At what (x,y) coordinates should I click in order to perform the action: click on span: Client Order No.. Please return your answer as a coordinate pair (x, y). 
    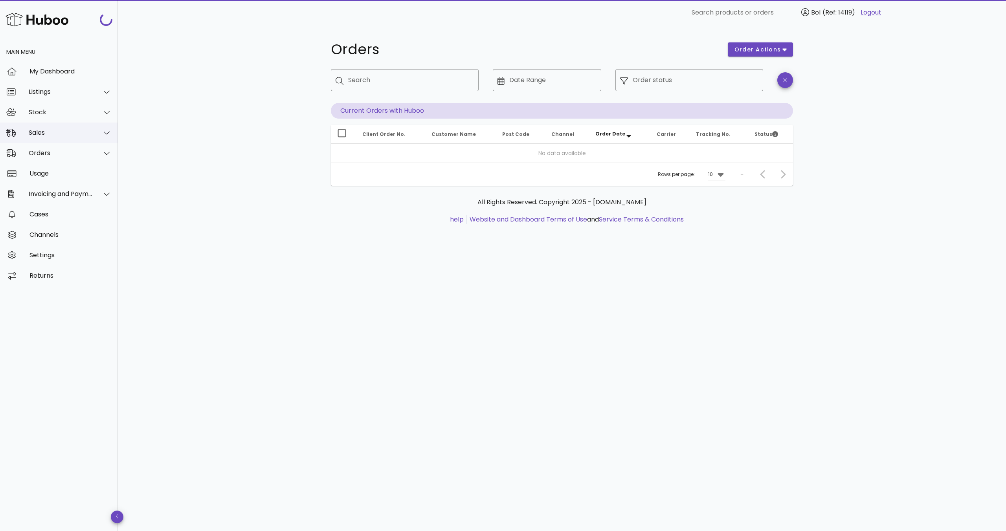
    Looking at the image, I should click on (384, 134).